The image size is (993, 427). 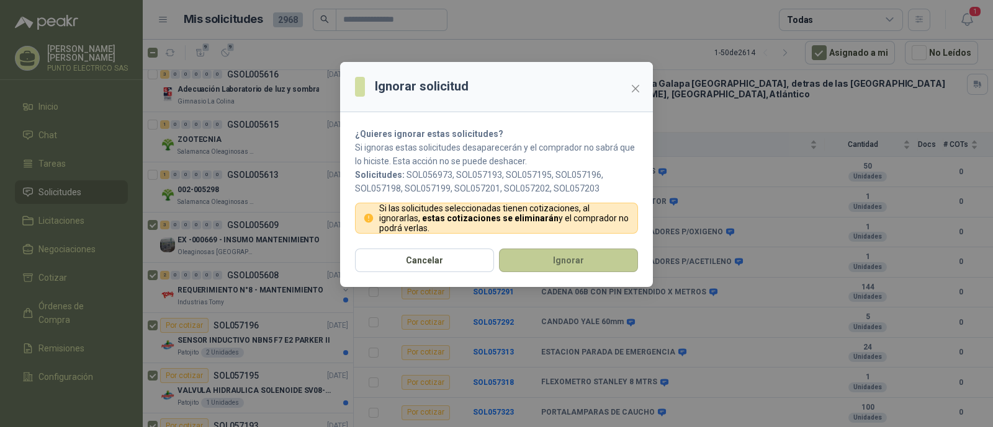 What do you see at coordinates (496, 182) in the screenshot?
I see `p: SOL056973, SOL057193, SOL057195, SOL057196, SOL057198, SOL057199, SOL057201, SOL057202, SOL057203` at bounding box center [496, 182].